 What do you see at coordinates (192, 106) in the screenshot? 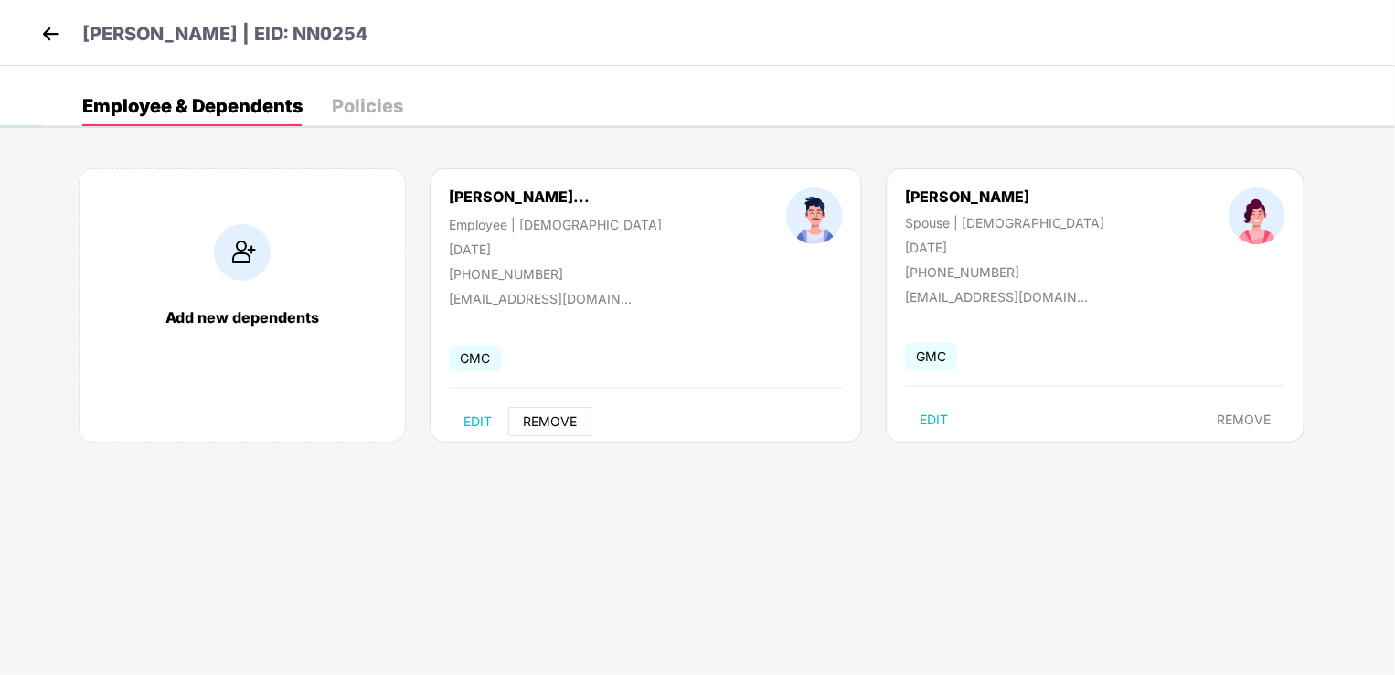
I see `div: Employee & Dependents` at bounding box center [192, 106].